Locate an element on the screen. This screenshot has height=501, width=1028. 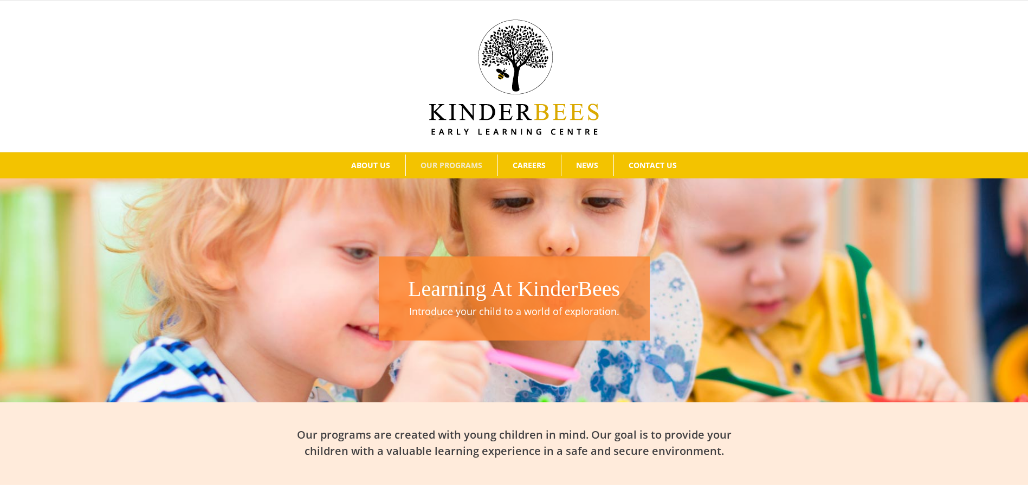
nav: Main Menu is located at coordinates (514, 165).